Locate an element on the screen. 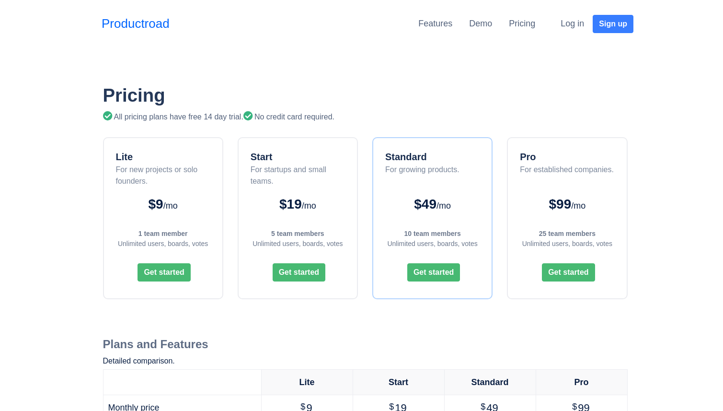 This screenshot has height=411, width=723. p: Detailed comparison. is located at coordinates (365, 361).